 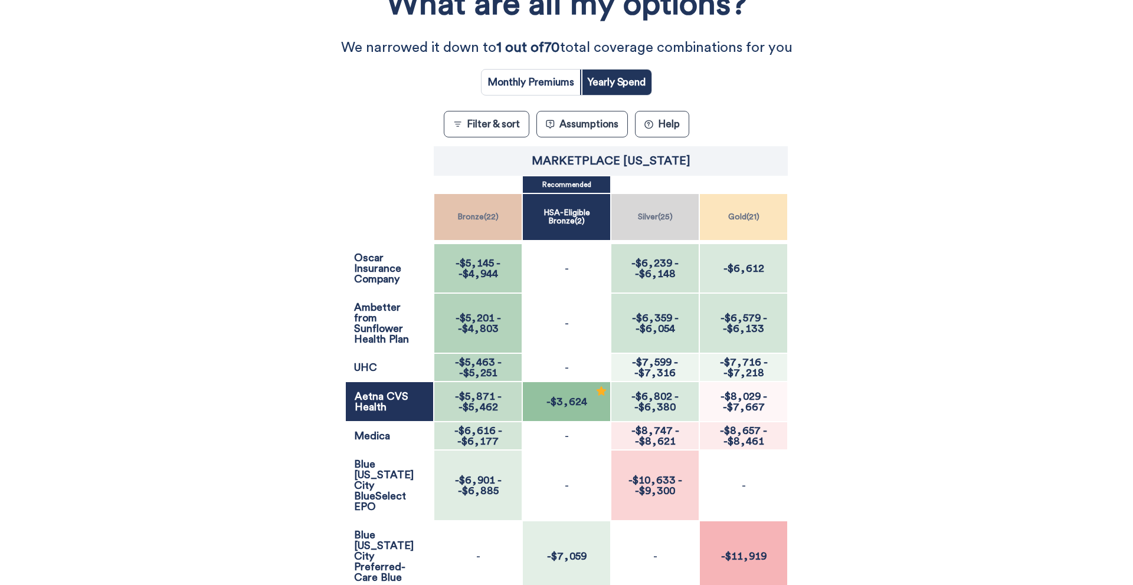 I want to click on span: -$8,747, so click(x=652, y=431).